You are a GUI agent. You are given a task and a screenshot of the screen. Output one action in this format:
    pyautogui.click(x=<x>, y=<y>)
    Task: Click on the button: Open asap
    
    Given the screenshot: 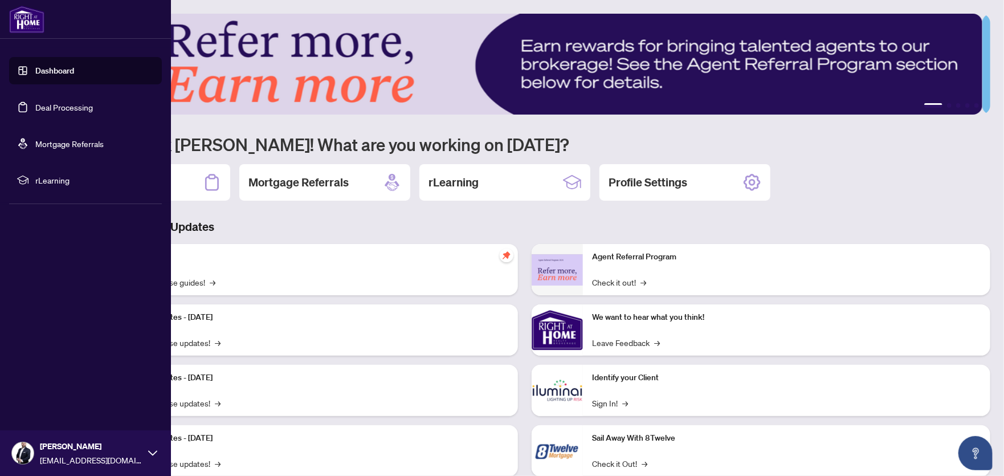 What is the action you would take?
    pyautogui.click(x=975, y=453)
    